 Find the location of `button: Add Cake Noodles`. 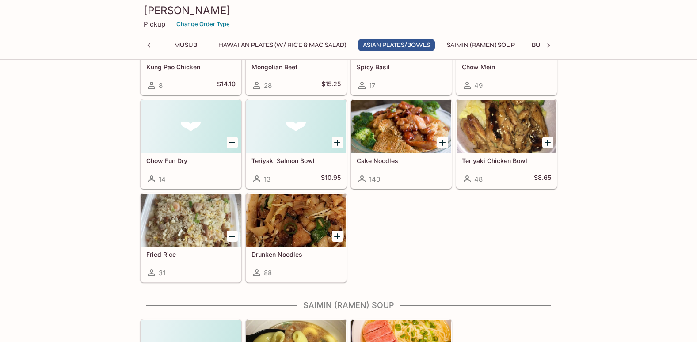

button: Add Cake Noodles is located at coordinates (442, 142).